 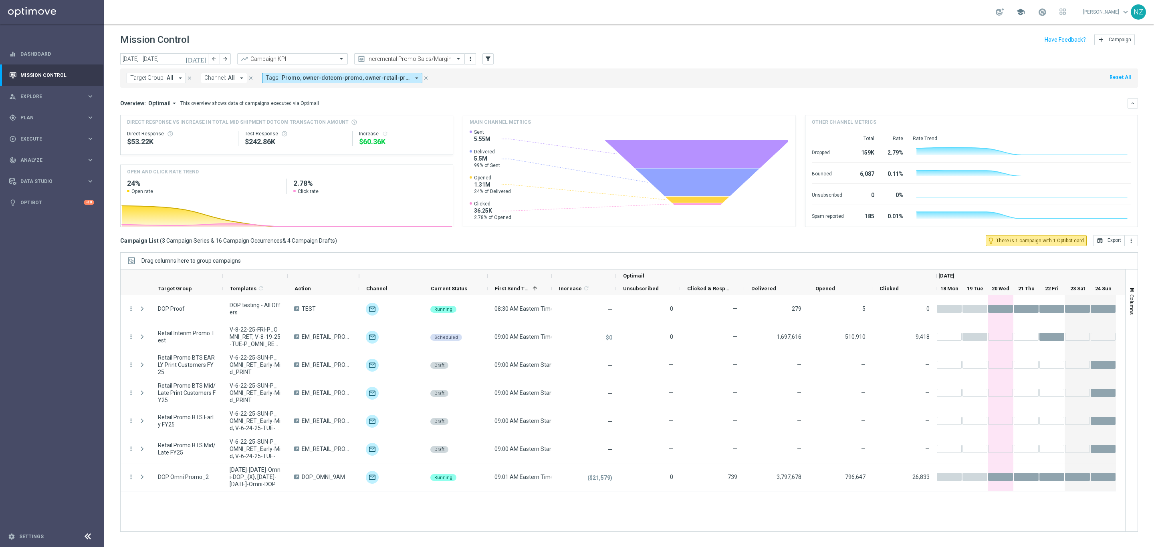 I want to click on span: TEST, so click(x=308, y=309).